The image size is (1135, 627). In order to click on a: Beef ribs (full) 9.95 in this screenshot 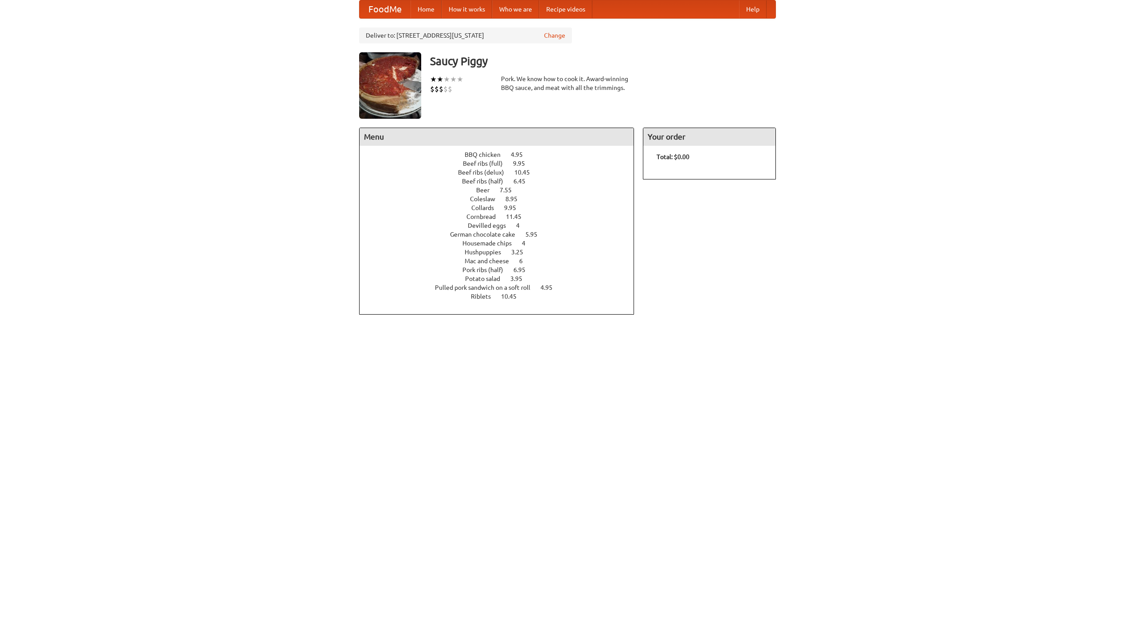, I will do `click(502, 164)`.